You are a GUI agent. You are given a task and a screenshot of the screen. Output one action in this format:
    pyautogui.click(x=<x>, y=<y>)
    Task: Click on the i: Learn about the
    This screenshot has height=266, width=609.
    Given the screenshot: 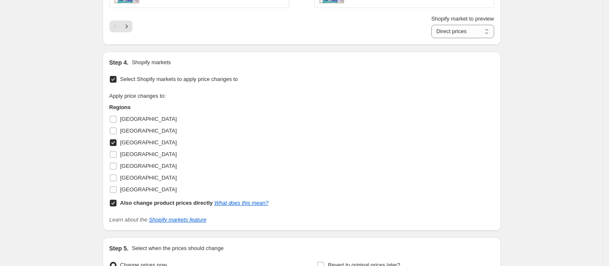 What is the action you would take?
    pyautogui.click(x=158, y=219)
    